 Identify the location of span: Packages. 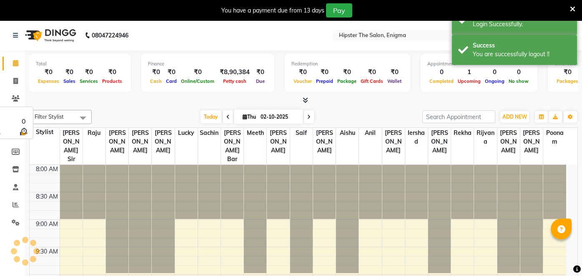
(567, 81).